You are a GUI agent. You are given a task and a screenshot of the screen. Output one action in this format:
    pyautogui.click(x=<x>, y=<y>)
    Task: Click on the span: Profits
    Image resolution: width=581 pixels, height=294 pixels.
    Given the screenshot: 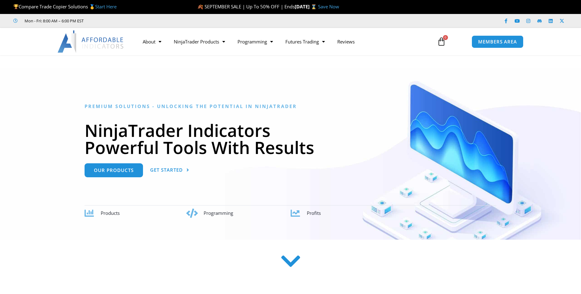 What is the action you would take?
    pyautogui.click(x=314, y=213)
    